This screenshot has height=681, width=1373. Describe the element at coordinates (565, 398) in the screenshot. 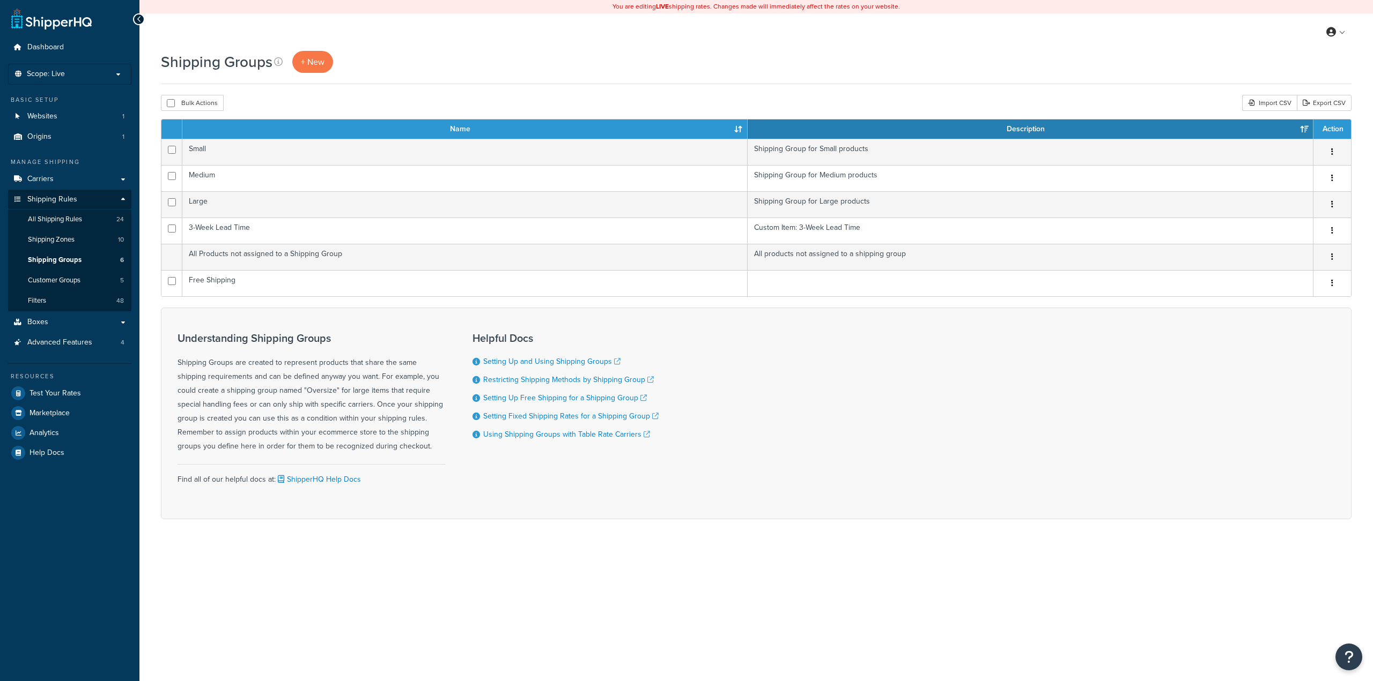

I see `a: Setting Up Free Shipping for a Shipping Group` at that location.